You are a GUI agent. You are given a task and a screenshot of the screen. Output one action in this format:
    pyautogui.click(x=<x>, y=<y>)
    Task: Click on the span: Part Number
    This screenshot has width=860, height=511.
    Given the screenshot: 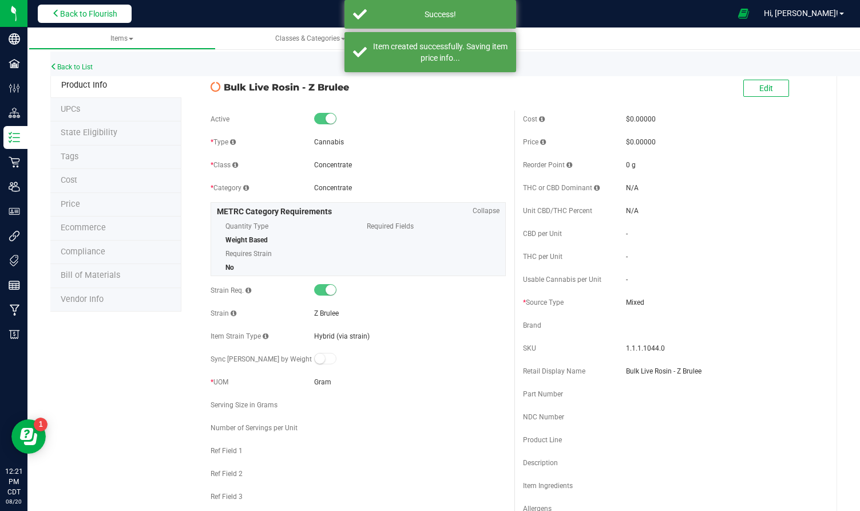 What is the action you would take?
    pyautogui.click(x=543, y=394)
    